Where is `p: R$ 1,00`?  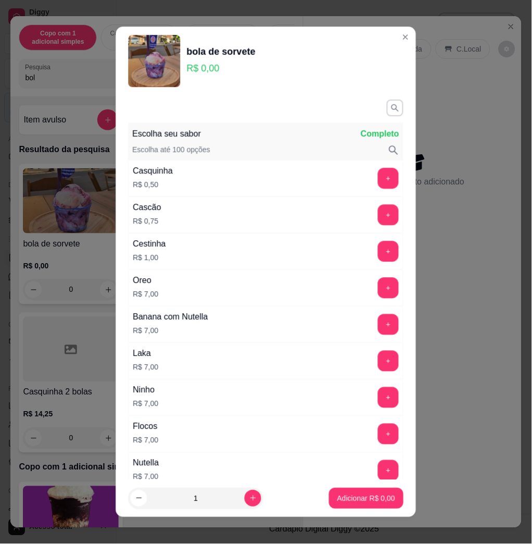 p: R$ 1,00 is located at coordinates (150, 258).